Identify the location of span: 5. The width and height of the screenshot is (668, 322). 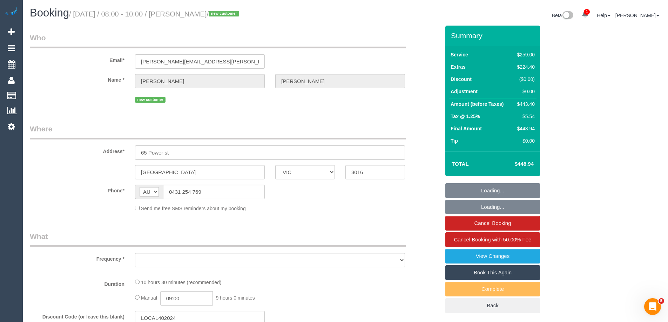
(661, 301).